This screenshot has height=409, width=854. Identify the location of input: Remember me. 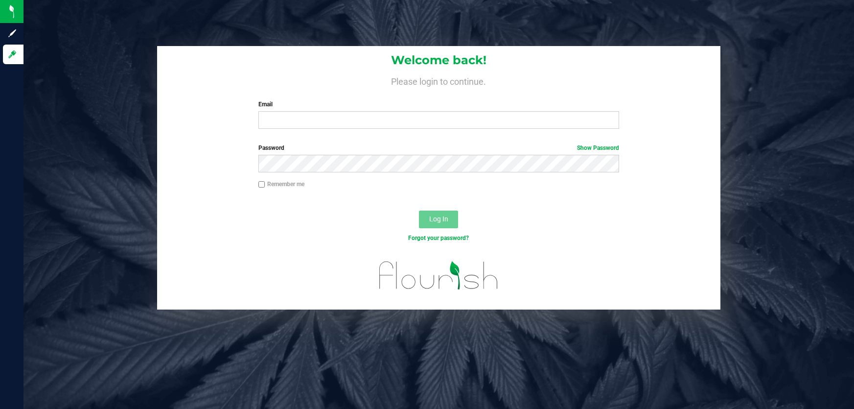
(262, 185).